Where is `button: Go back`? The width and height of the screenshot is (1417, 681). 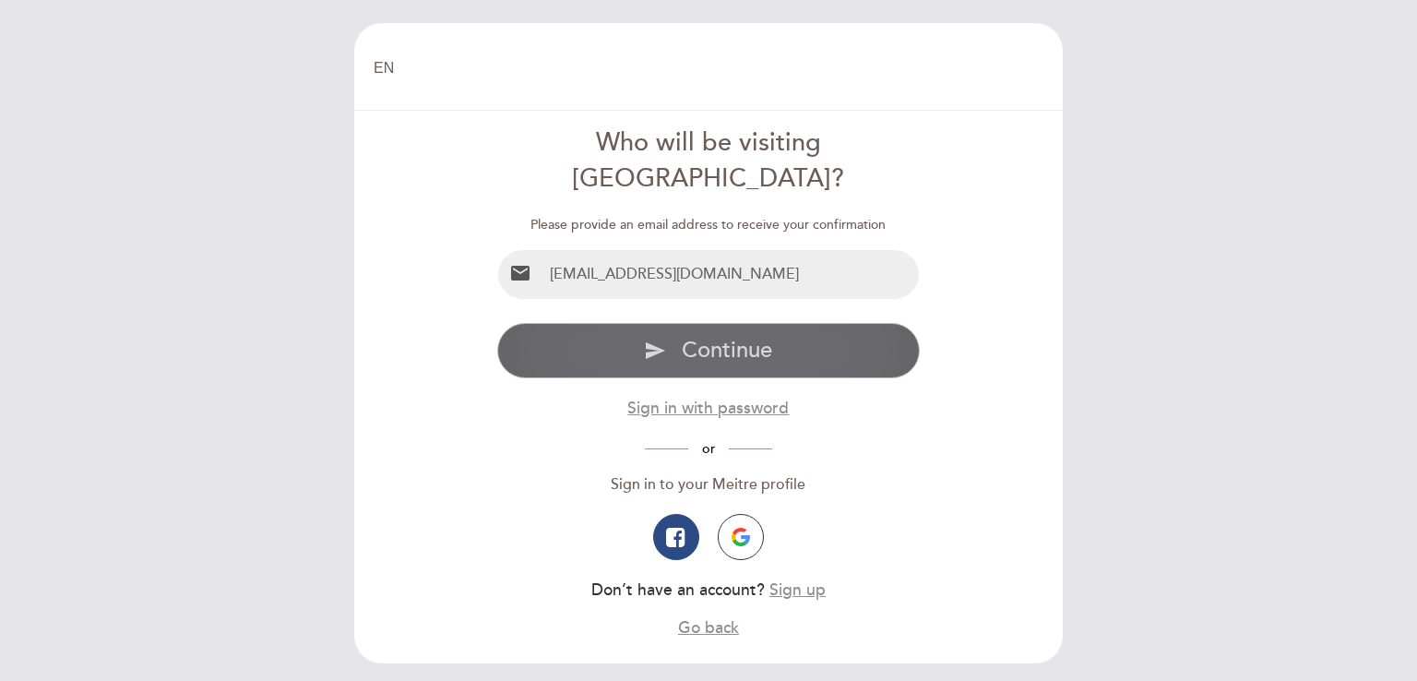
button: Go back is located at coordinates (709, 628).